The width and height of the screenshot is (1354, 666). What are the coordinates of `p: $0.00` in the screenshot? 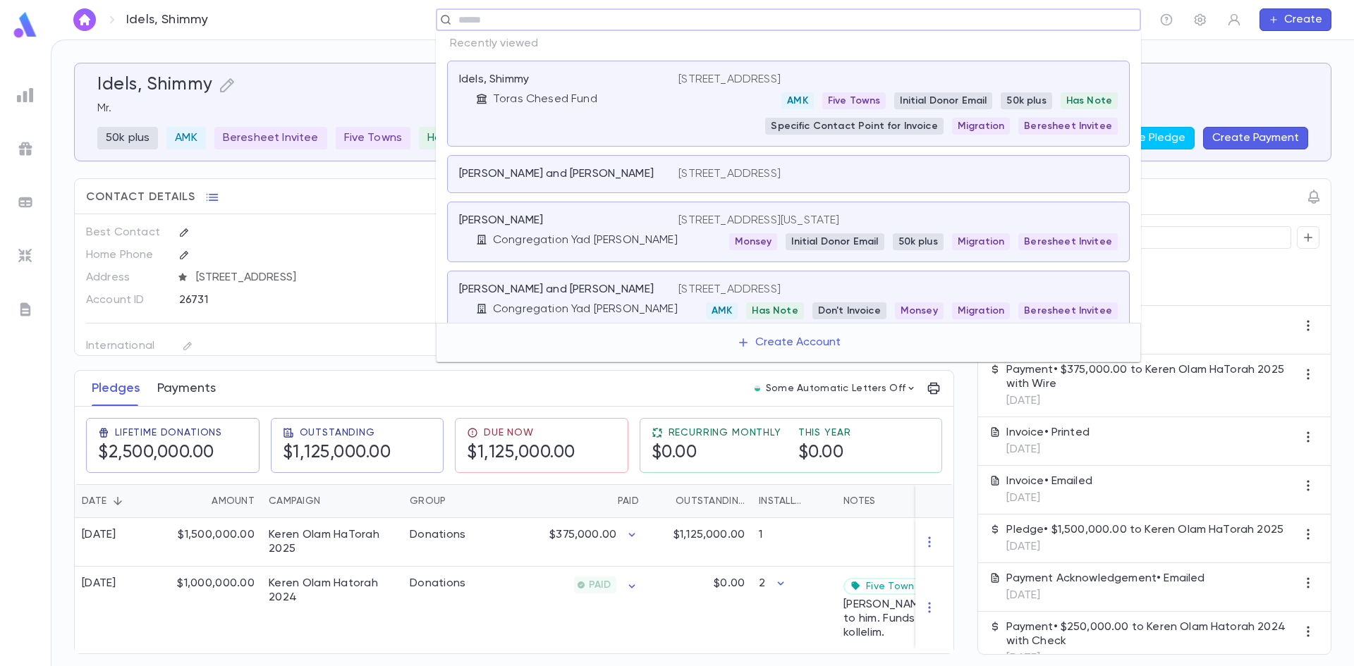 It's located at (729, 584).